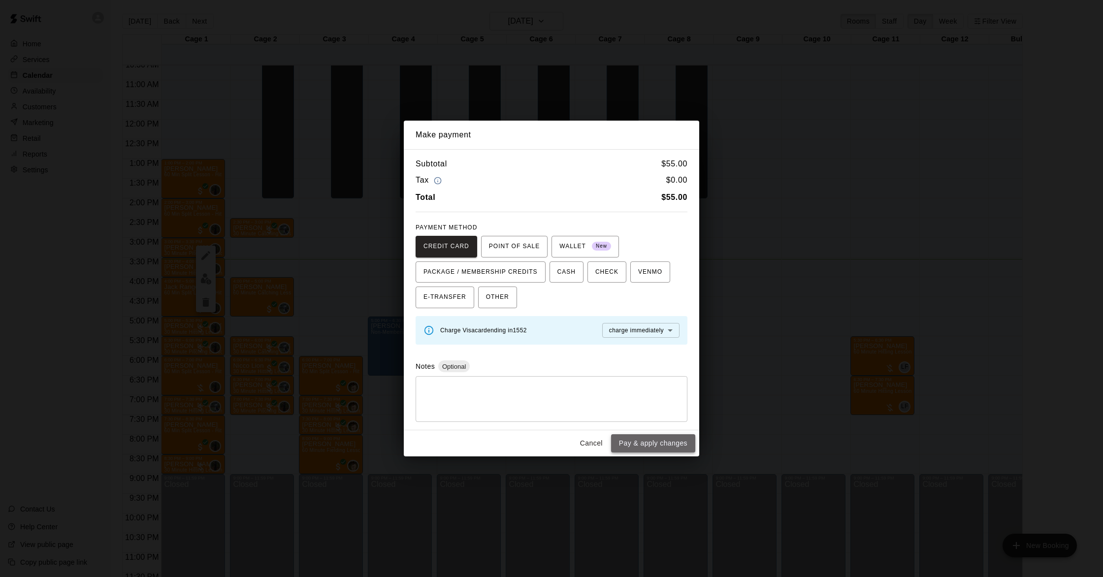  Describe the element at coordinates (481, 272) in the screenshot. I see `button: PACKAGE / MEMBERSHIP CREDITS` at that location.